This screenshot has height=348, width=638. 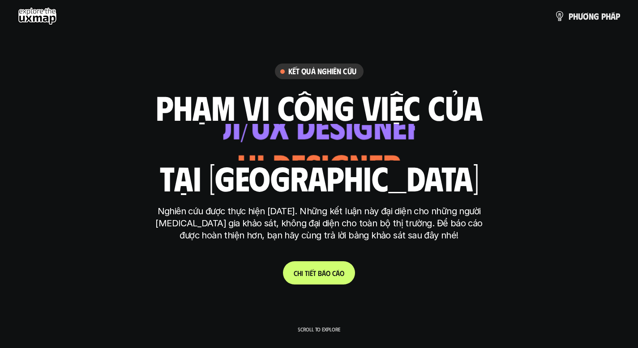 I want to click on span: ế, so click(x=311, y=273).